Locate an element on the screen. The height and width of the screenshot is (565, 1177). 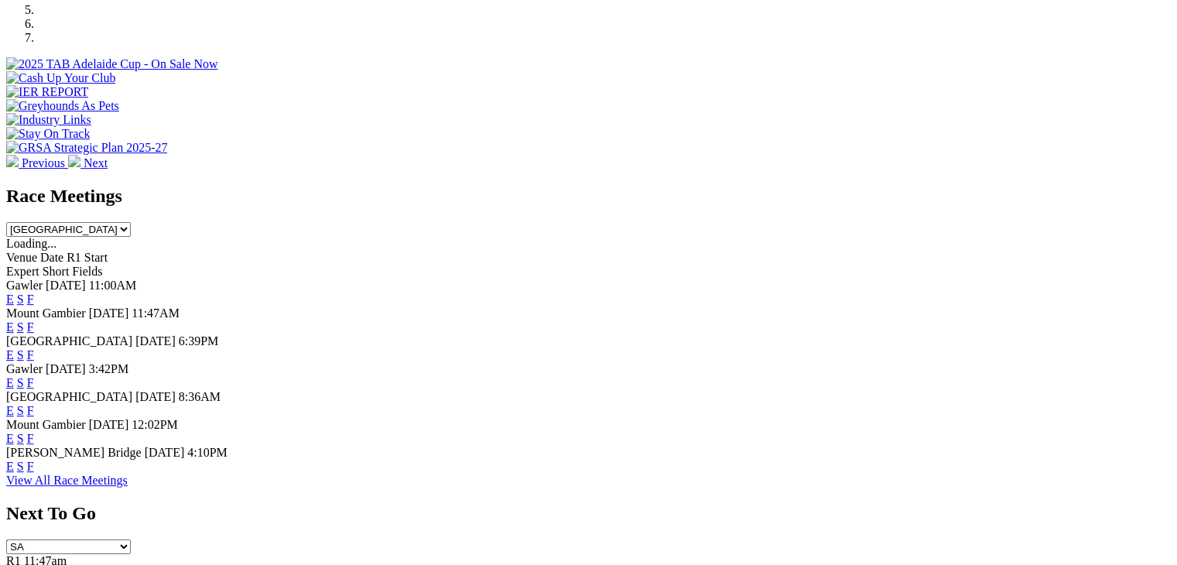
img: Greyhounds As Pets is located at coordinates (63, 106).